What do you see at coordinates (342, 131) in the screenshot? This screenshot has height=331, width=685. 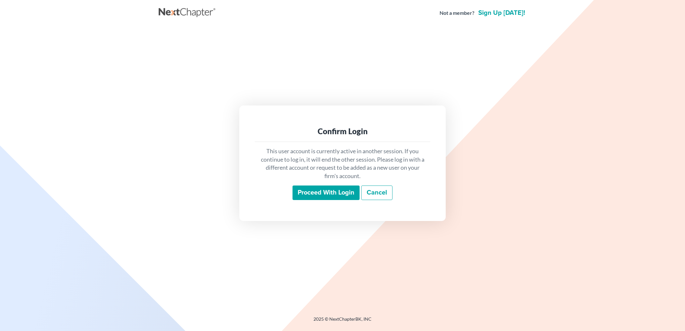 I see `div: Confirm Login` at bounding box center [342, 131].